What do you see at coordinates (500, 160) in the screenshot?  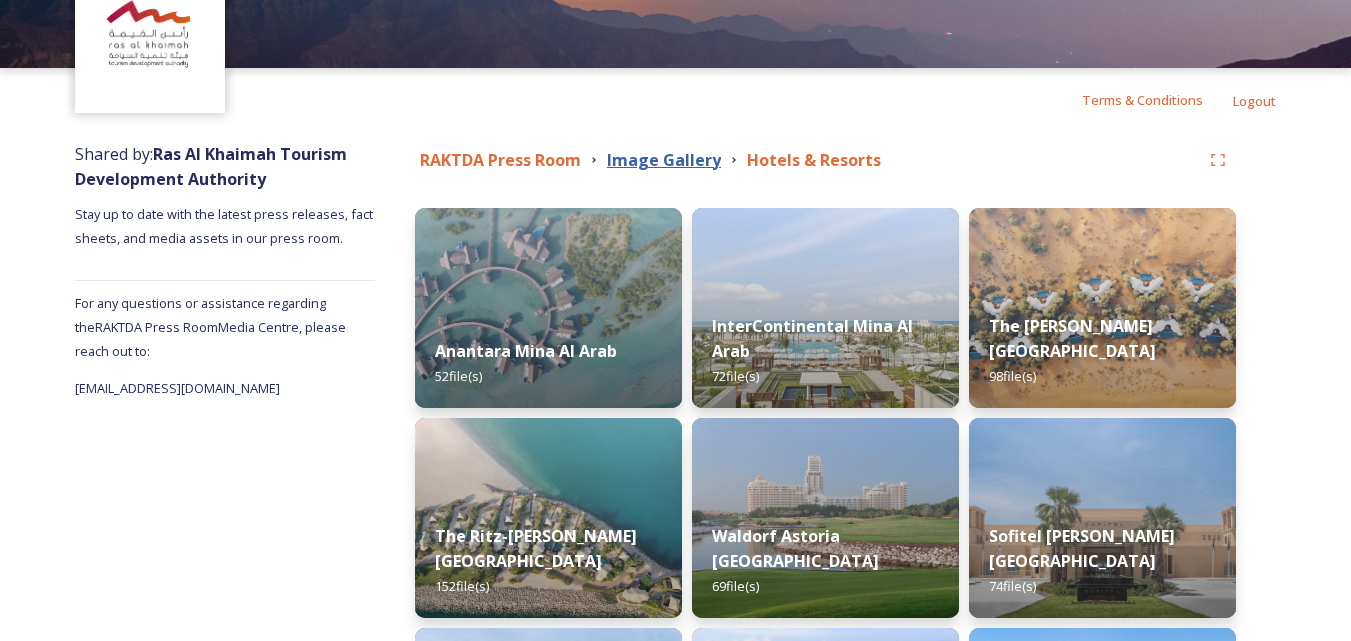 I see `strong: RAKTDA Press Room` at bounding box center [500, 160].